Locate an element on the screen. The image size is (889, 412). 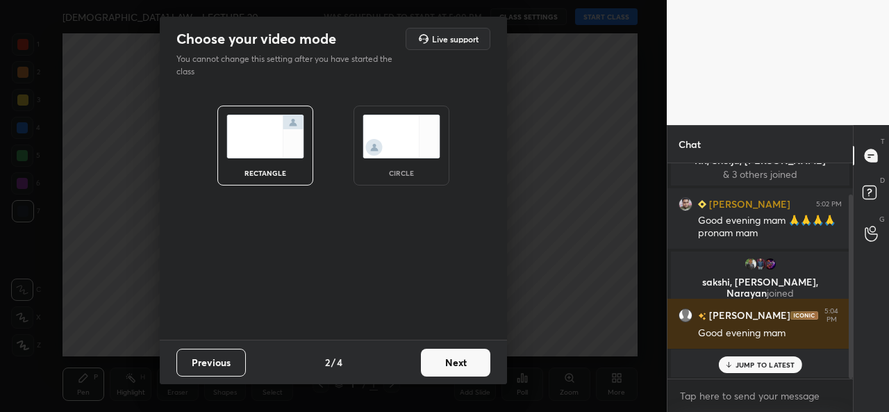
button: Next is located at coordinates (456, 363).